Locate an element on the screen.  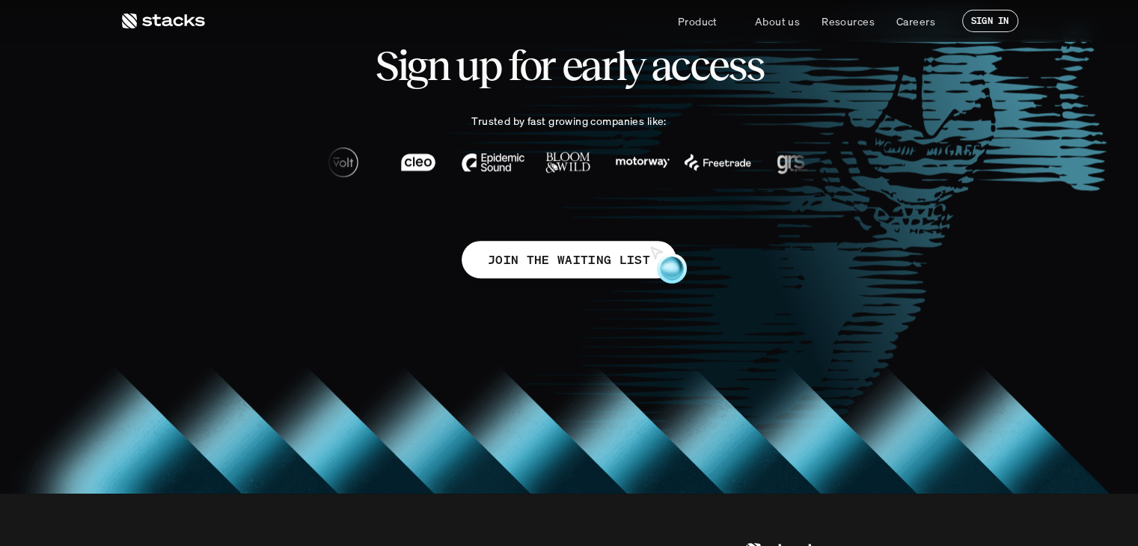
p: Resources is located at coordinates (848, 21).